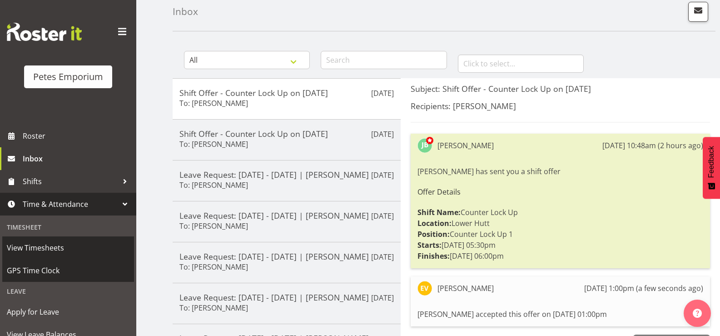 The height and width of the screenshot is (336, 720). What do you see at coordinates (185, 11) in the screenshot?
I see `h4: Inbox` at bounding box center [185, 11].